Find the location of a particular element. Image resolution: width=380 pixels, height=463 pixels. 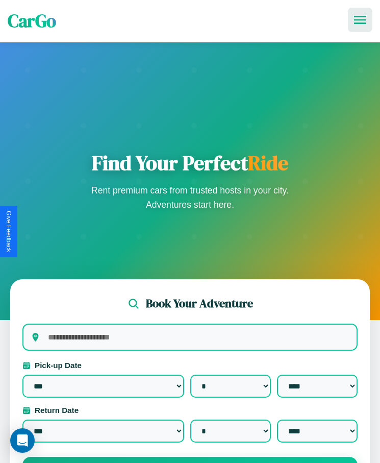

div: Give Feedback is located at coordinates (9, 231).